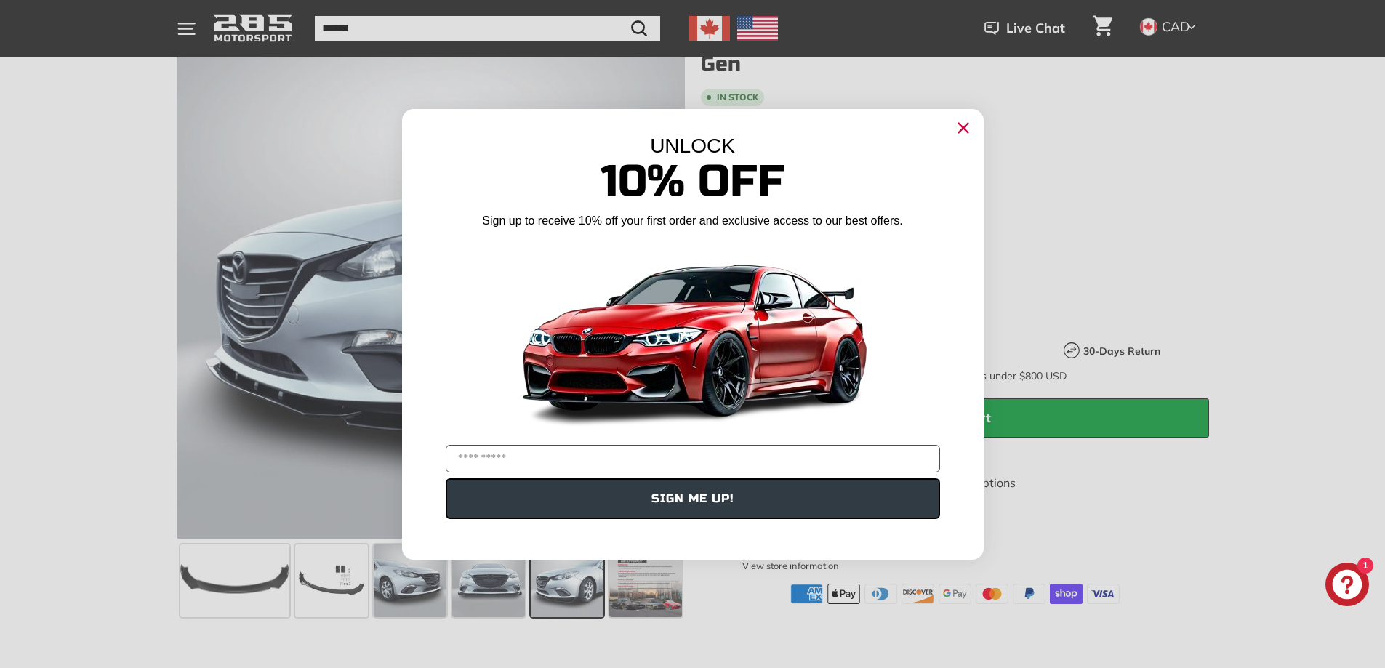 Image resolution: width=1385 pixels, height=668 pixels. What do you see at coordinates (693, 459) in the screenshot?
I see `input: YOUR EMAIL` at bounding box center [693, 459].